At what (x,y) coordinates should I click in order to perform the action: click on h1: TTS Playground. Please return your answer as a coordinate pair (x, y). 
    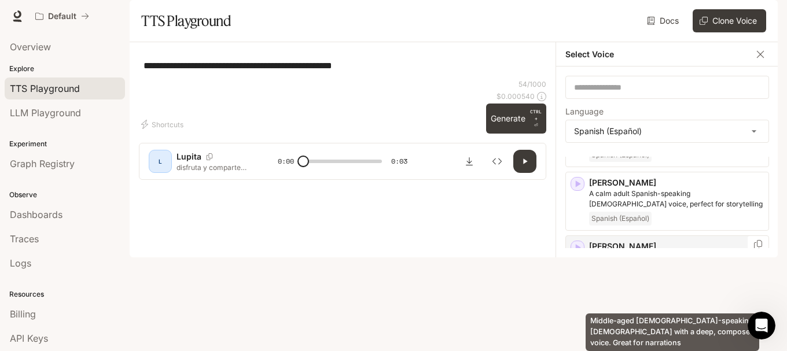
    Looking at the image, I should click on (186, 21).